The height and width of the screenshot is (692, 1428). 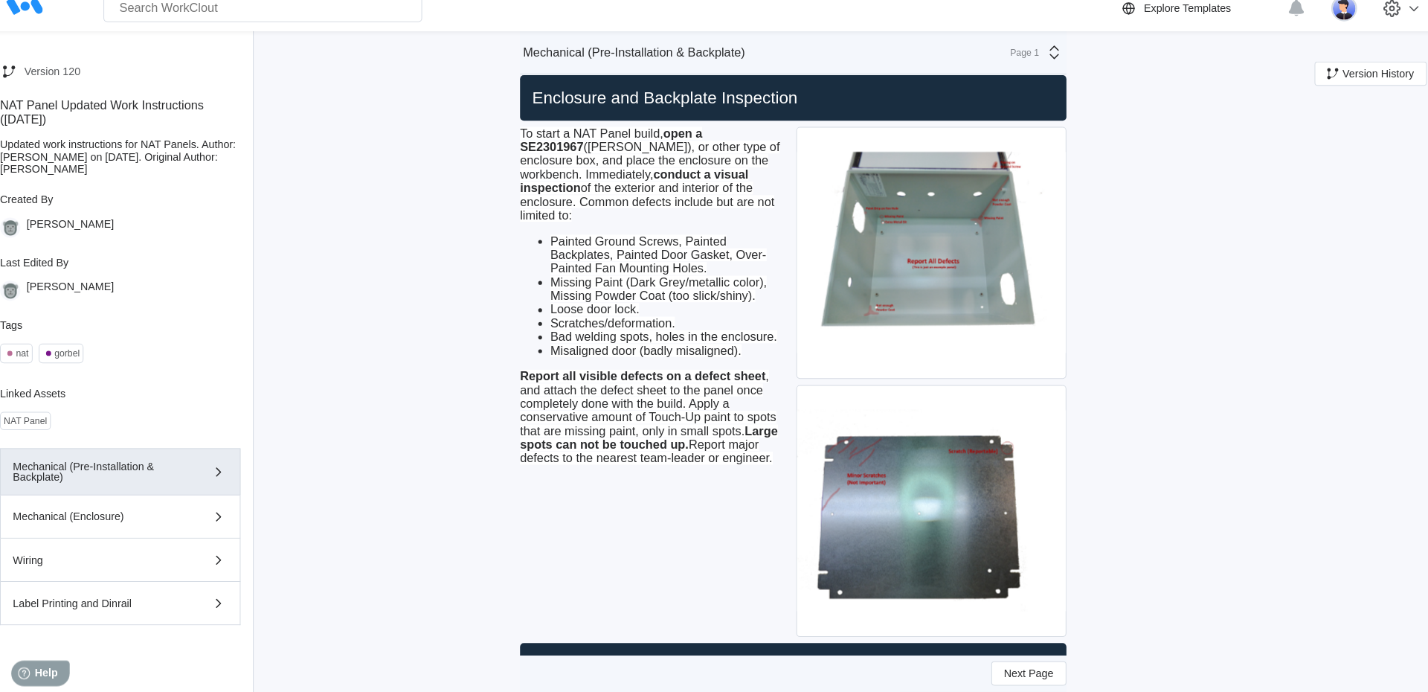 I want to click on a: Explore Templates, so click(x=1187, y=22).